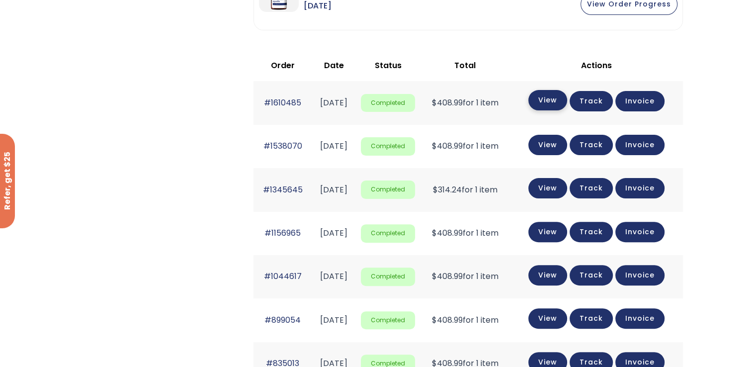 This screenshot has width=752, height=367. Describe the element at coordinates (283, 189) in the screenshot. I see `a: #1345645` at that location.